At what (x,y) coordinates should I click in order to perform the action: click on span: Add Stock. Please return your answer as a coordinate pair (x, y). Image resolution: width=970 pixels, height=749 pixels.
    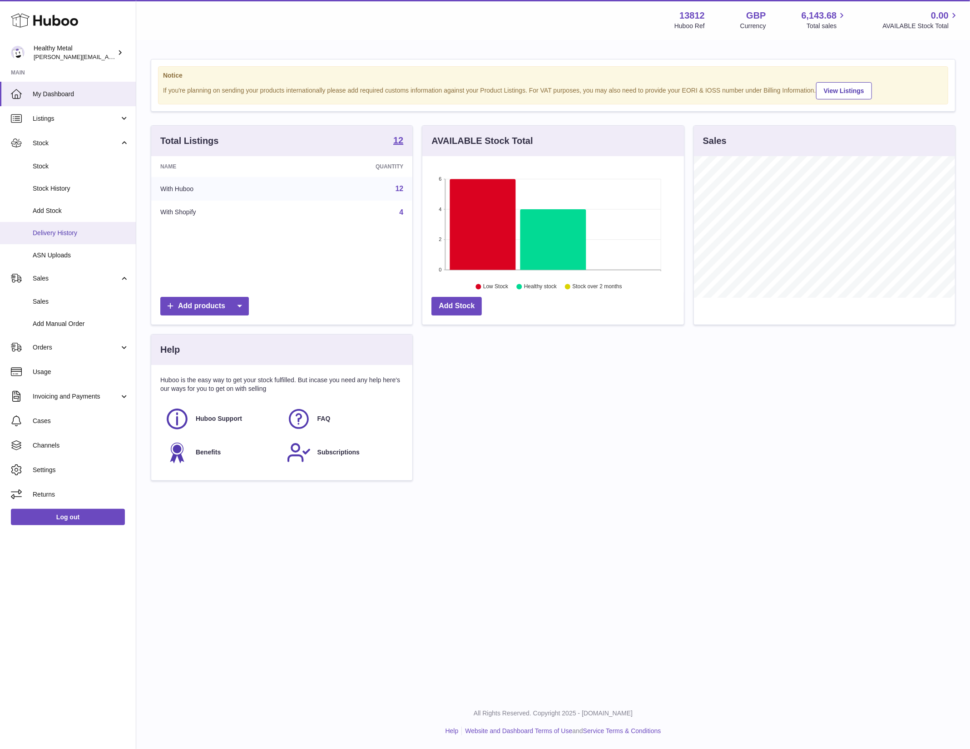
    Looking at the image, I should click on (81, 211).